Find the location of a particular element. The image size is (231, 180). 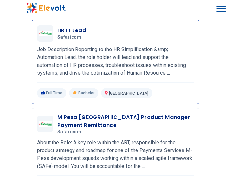

p: Job Description Reporting to the HR Simplification &amp; Automation Lead, the role holder will le... is located at coordinates (115, 61).